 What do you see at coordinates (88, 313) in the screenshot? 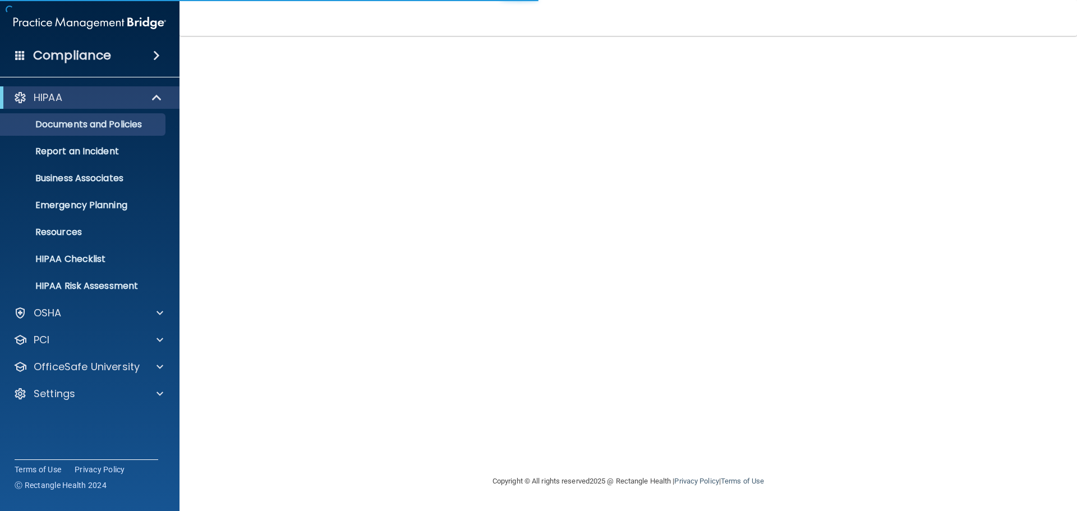
I see `a: OSHA` at bounding box center [88, 313].